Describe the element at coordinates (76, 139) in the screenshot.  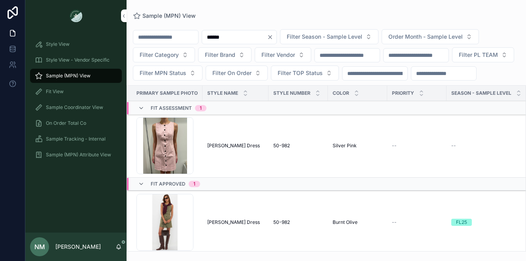
I see `a: Sample Tracking - Internal` at that location.